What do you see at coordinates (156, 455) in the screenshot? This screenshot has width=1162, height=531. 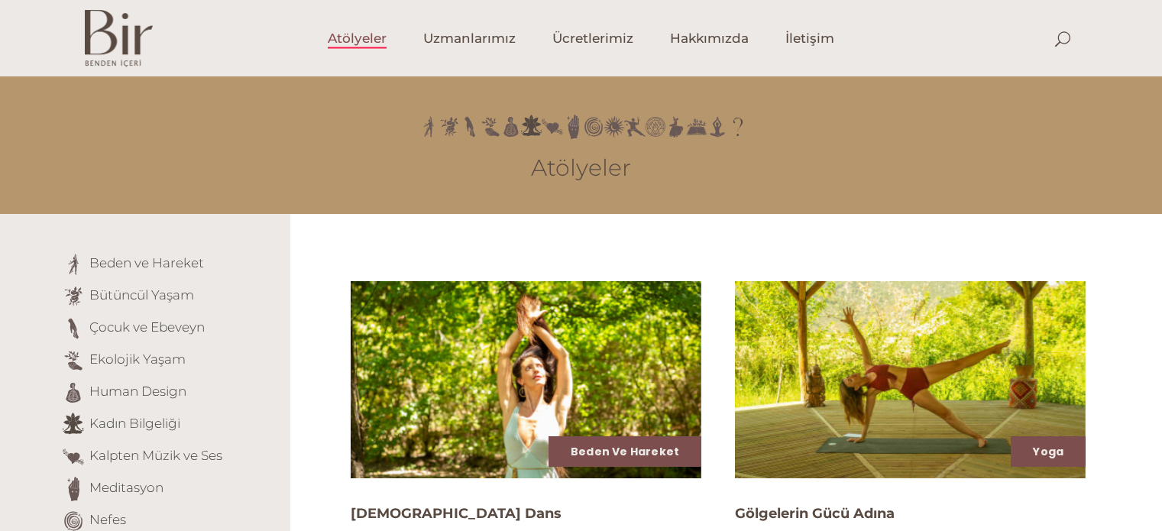 I see `a: Kalpten Müzik ve Ses` at bounding box center [156, 455].